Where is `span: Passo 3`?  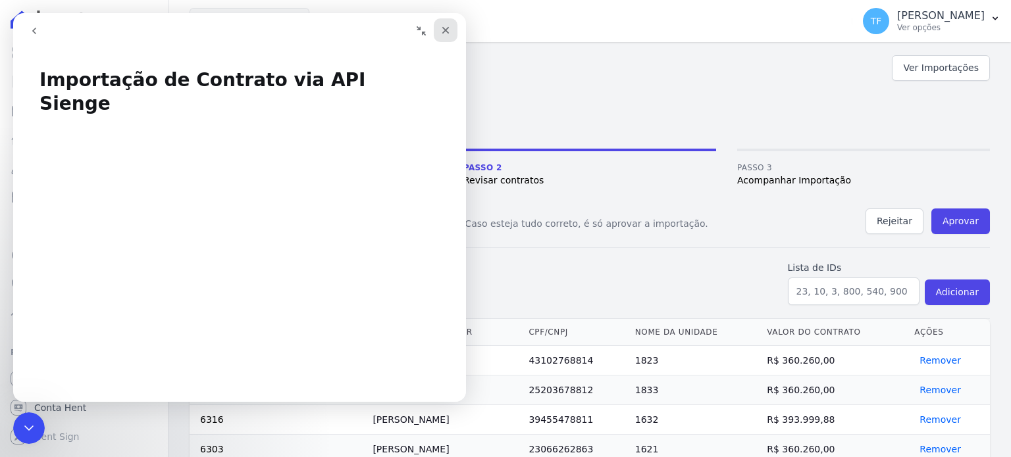 span: Passo 3 is located at coordinates (864, 168).